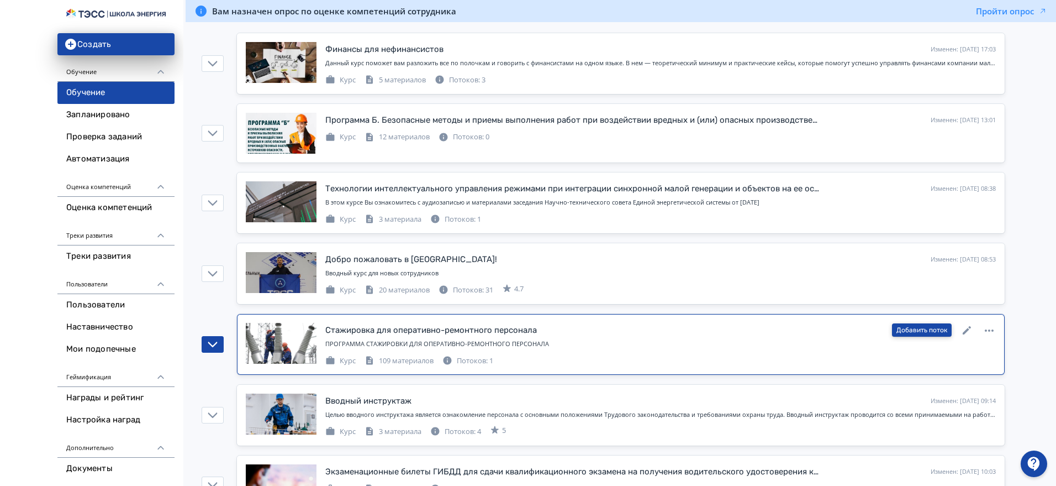 This screenshot has height=486, width=1056. Describe the element at coordinates (661, 202) in the screenshot. I see `div: В этом курсе Вы ознакомитесь с аудиозаписью и материалами заседания Научно-технического совета Ед...` at that location.